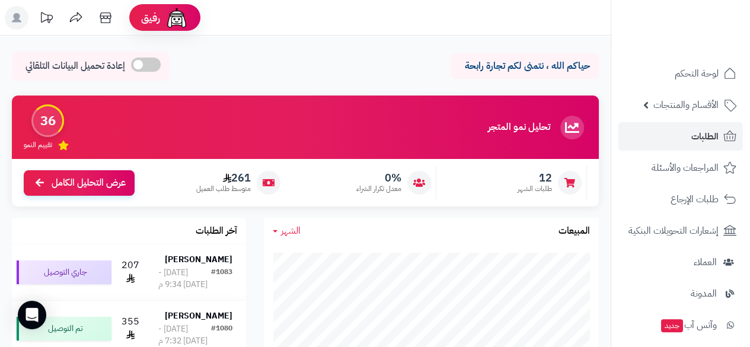 The image size is (750, 347). What do you see at coordinates (525, 66) in the screenshot?
I see `p: حياكم الله ، نتمنى لكم تجارة رابحة` at bounding box center [525, 66].